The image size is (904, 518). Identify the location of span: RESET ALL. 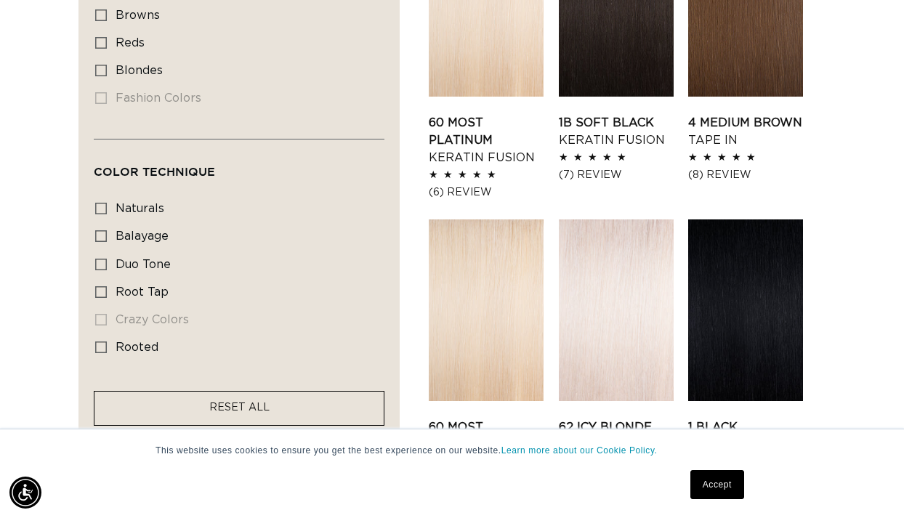
(239, 408).